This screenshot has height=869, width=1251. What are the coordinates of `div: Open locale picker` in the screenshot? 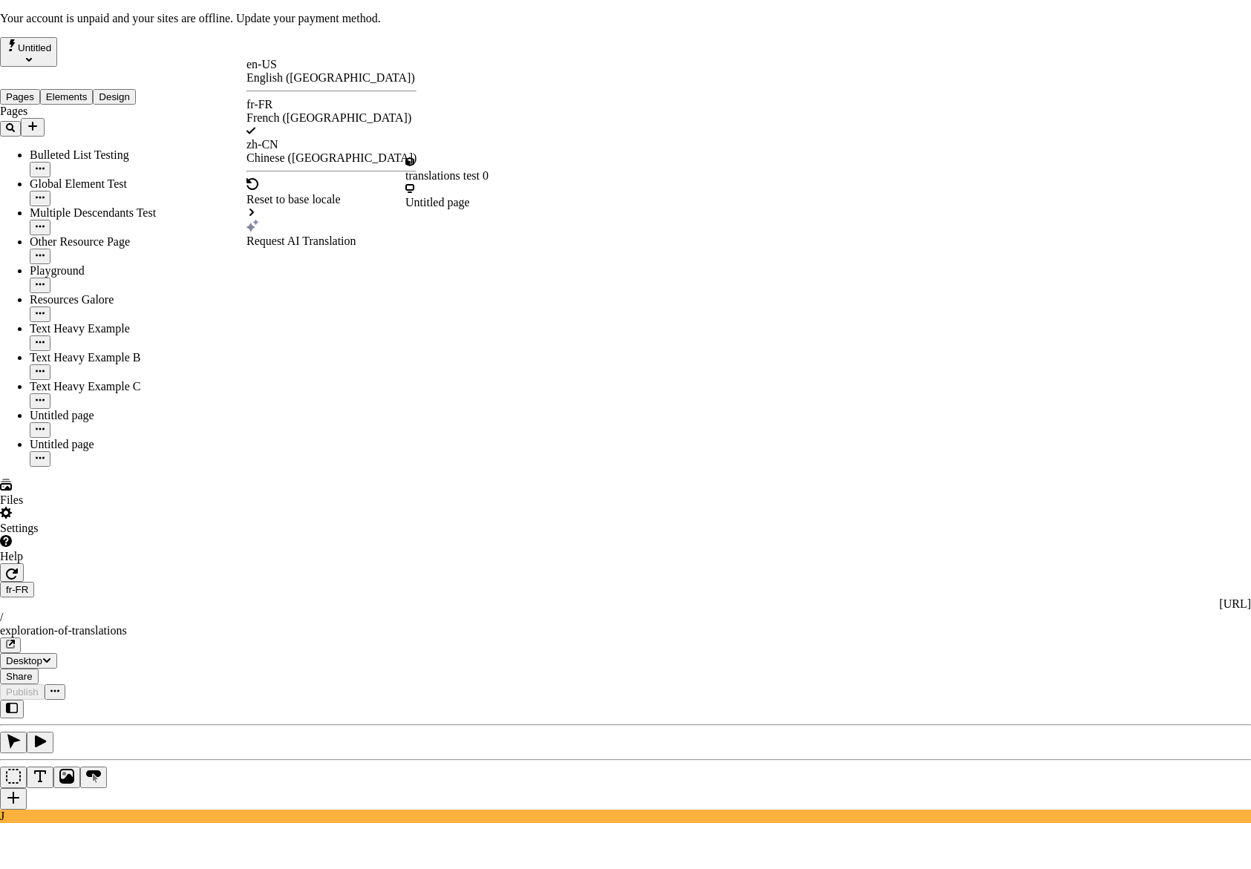 It's located at (331, 153).